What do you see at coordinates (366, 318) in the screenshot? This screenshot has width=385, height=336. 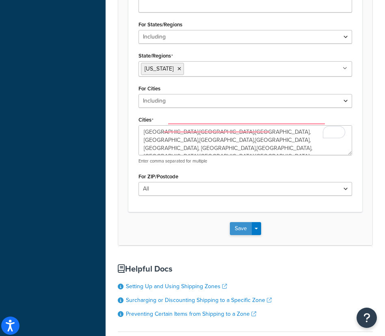 I see `button: Open Resource Center` at bounding box center [366, 318].